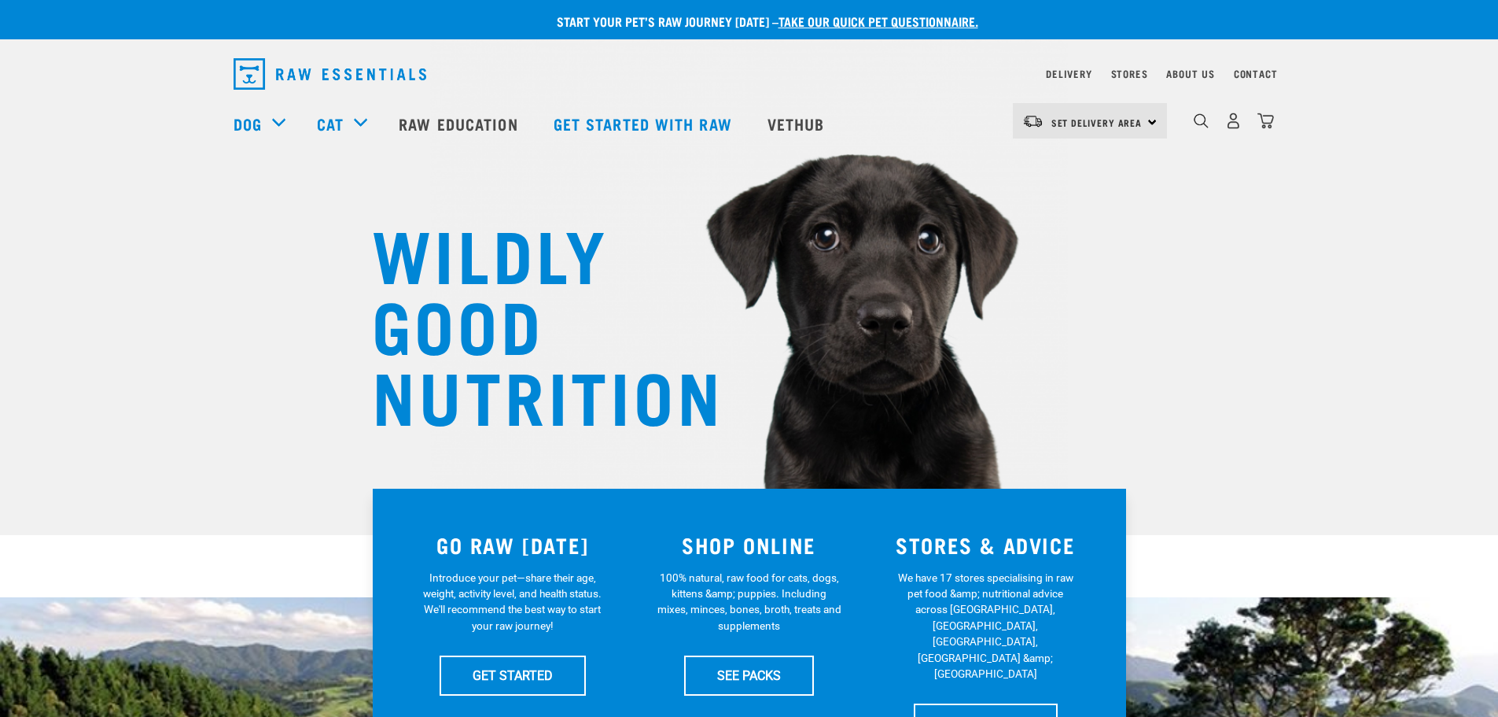  I want to click on img: van-moving.png, so click(1033, 121).